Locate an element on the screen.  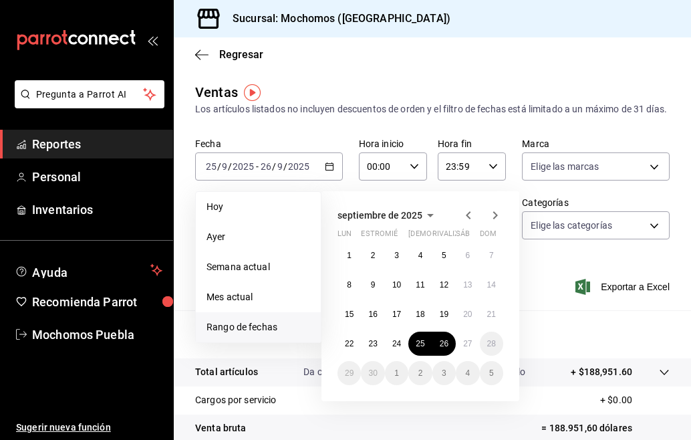
label: Categorías is located at coordinates (595, 202).